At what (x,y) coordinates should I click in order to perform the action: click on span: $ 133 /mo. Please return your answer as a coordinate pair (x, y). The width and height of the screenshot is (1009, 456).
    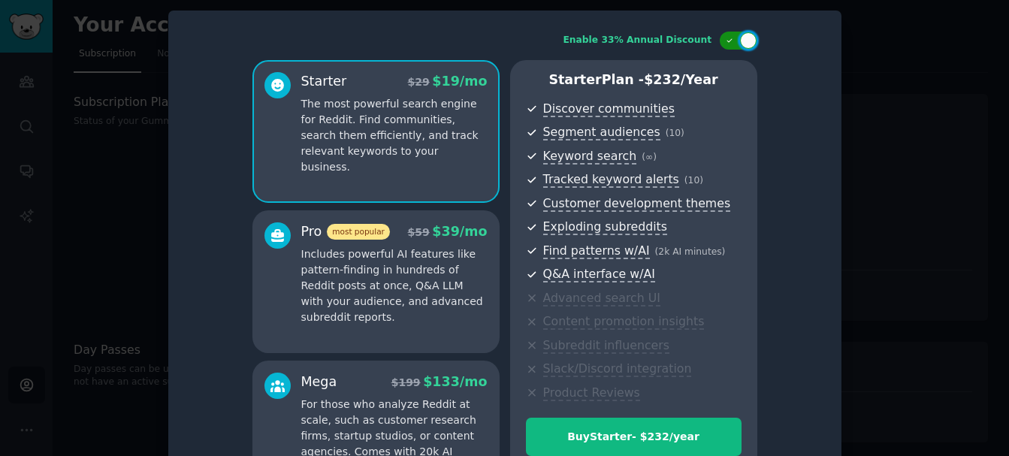
    Looking at the image, I should click on (454, 382).